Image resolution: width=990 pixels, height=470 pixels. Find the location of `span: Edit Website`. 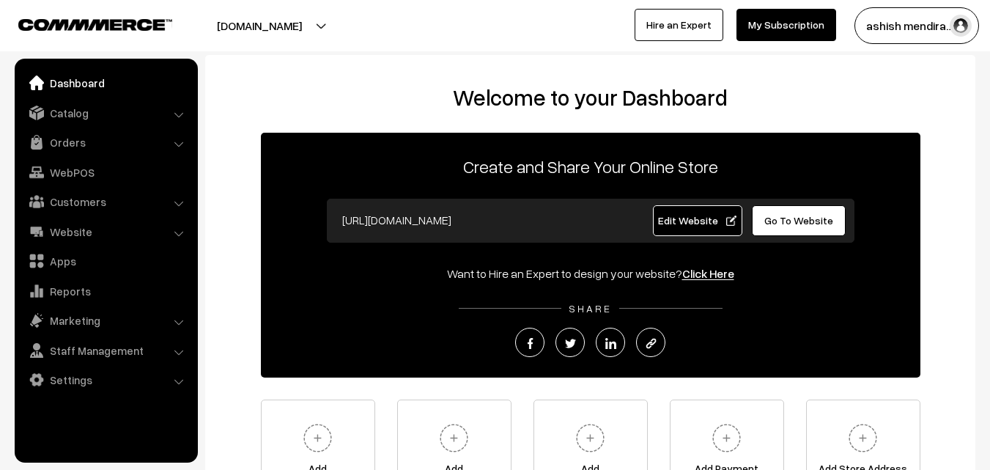

span: Edit Website is located at coordinates (697, 220).